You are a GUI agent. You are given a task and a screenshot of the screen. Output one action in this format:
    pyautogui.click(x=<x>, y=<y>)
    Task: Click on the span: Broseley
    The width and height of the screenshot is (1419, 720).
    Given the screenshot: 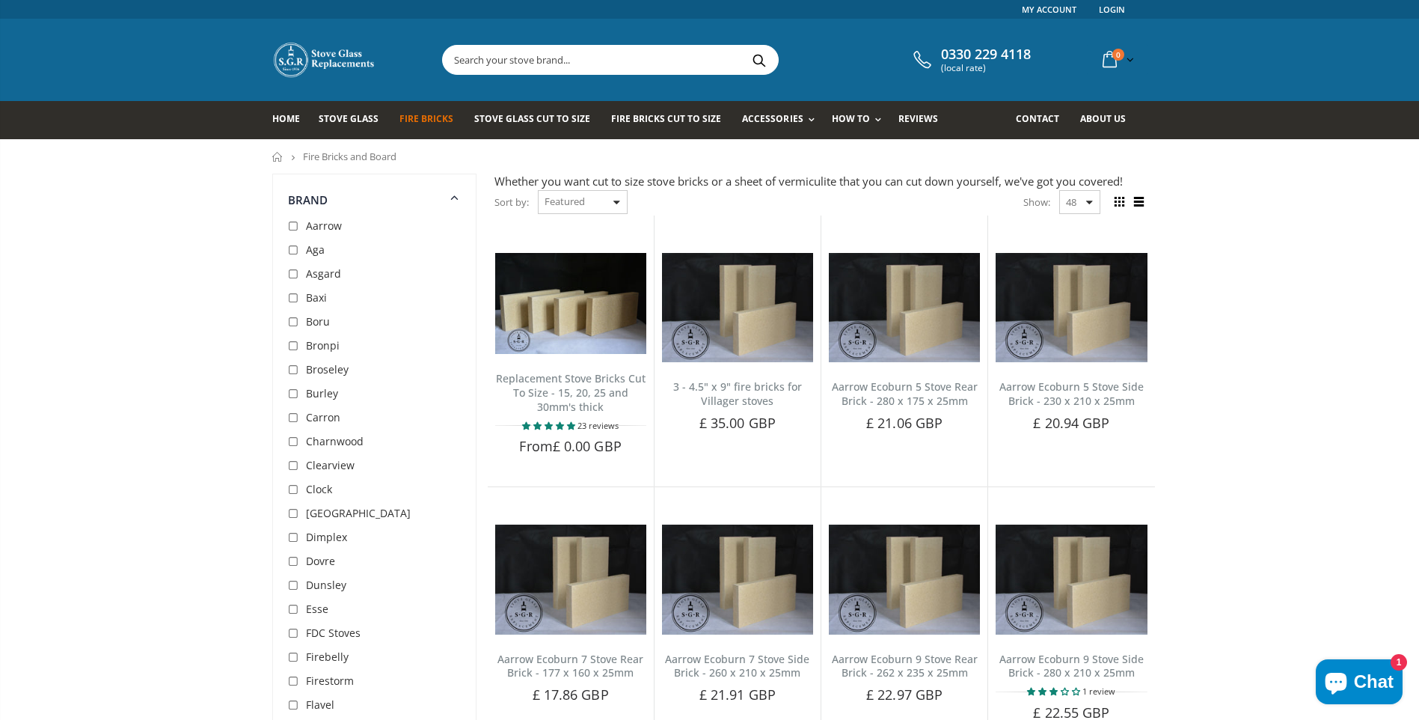 What is the action you would take?
    pyautogui.click(x=327, y=369)
    